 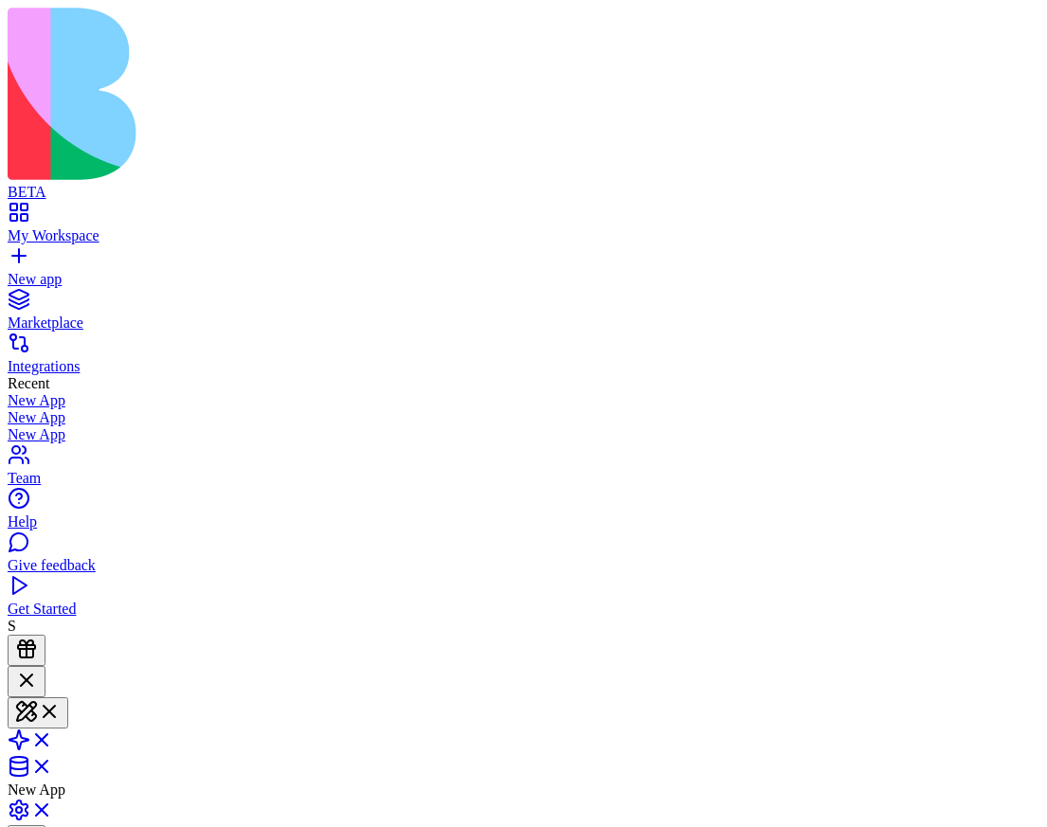 I want to click on div: Marketplace, so click(x=523, y=323).